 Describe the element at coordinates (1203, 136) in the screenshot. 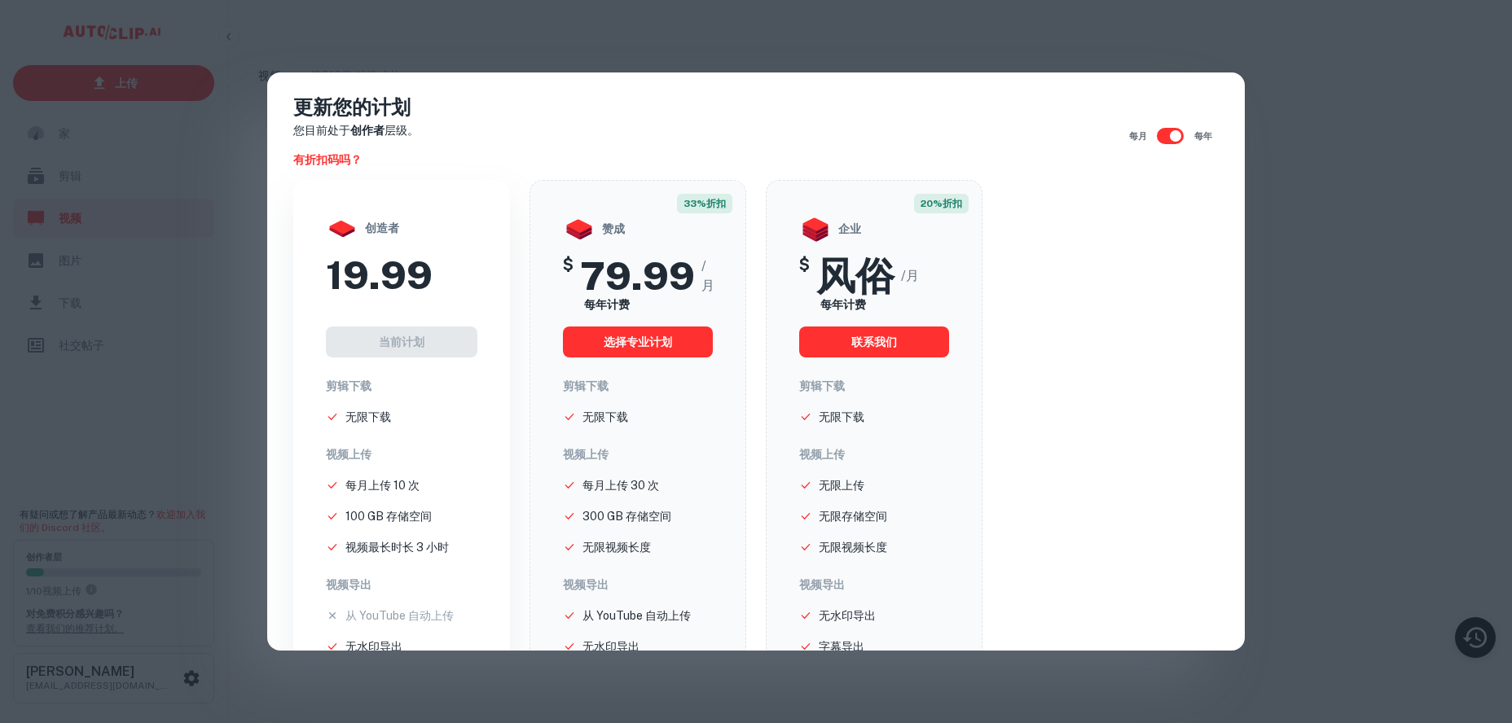

I see `font: 每年` at that location.